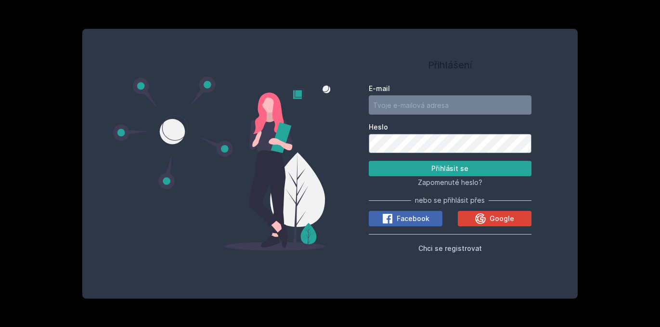  What do you see at coordinates (450, 248) in the screenshot?
I see `span: Chci se registrovat` at bounding box center [450, 248].